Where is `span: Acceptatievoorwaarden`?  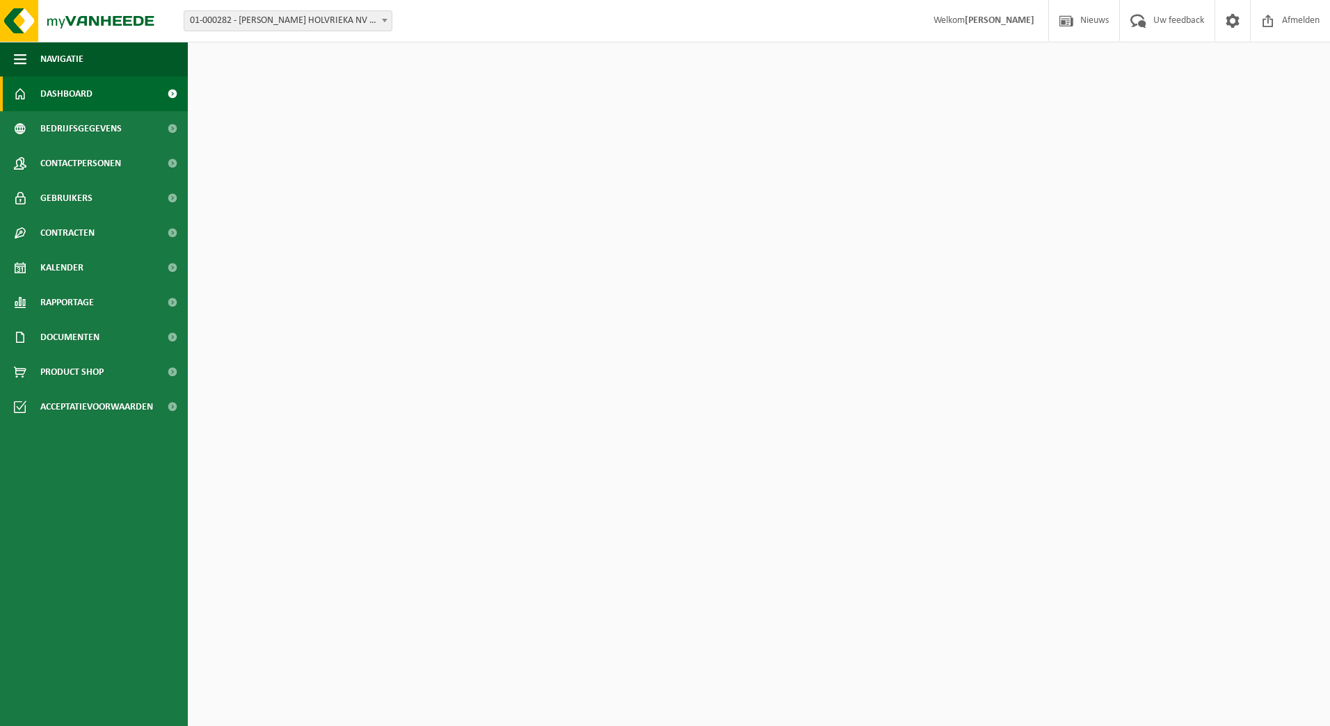
span: Acceptatievoorwaarden is located at coordinates (97, 407).